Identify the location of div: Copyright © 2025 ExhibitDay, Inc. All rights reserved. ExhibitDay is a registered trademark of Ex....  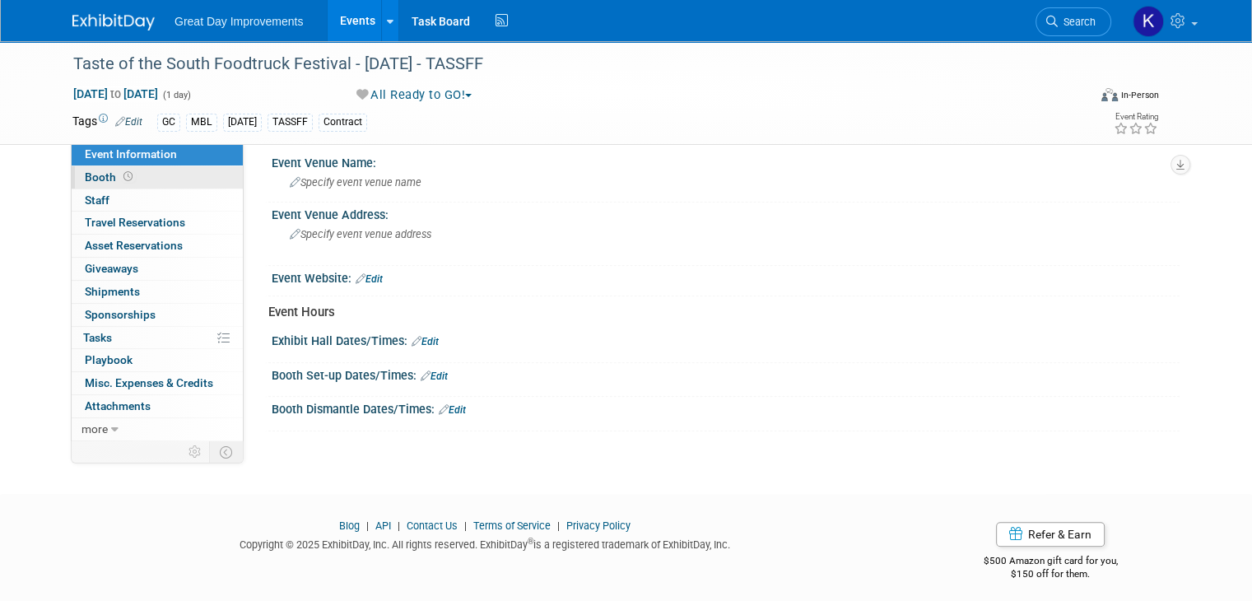
(484, 543).